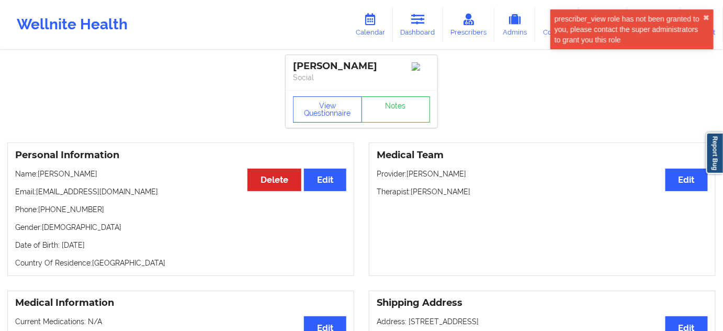  I want to click on a: Prescribers, so click(469, 25).